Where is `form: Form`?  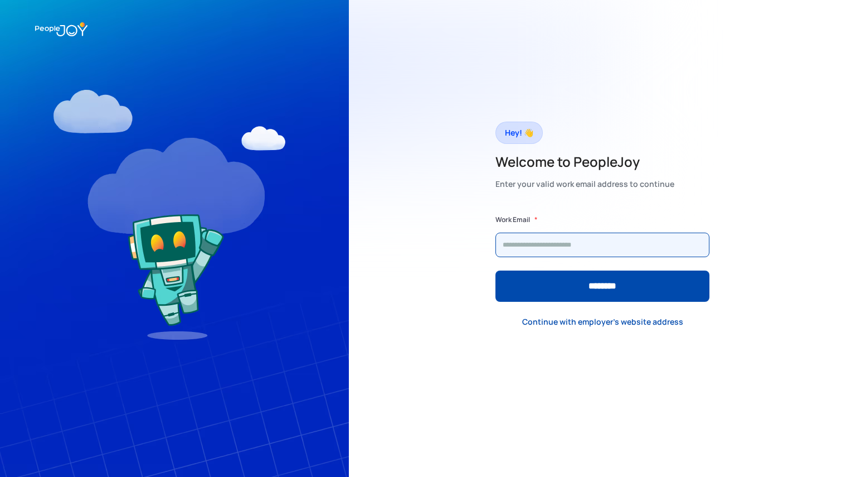
form: Form is located at coordinates (603, 258).